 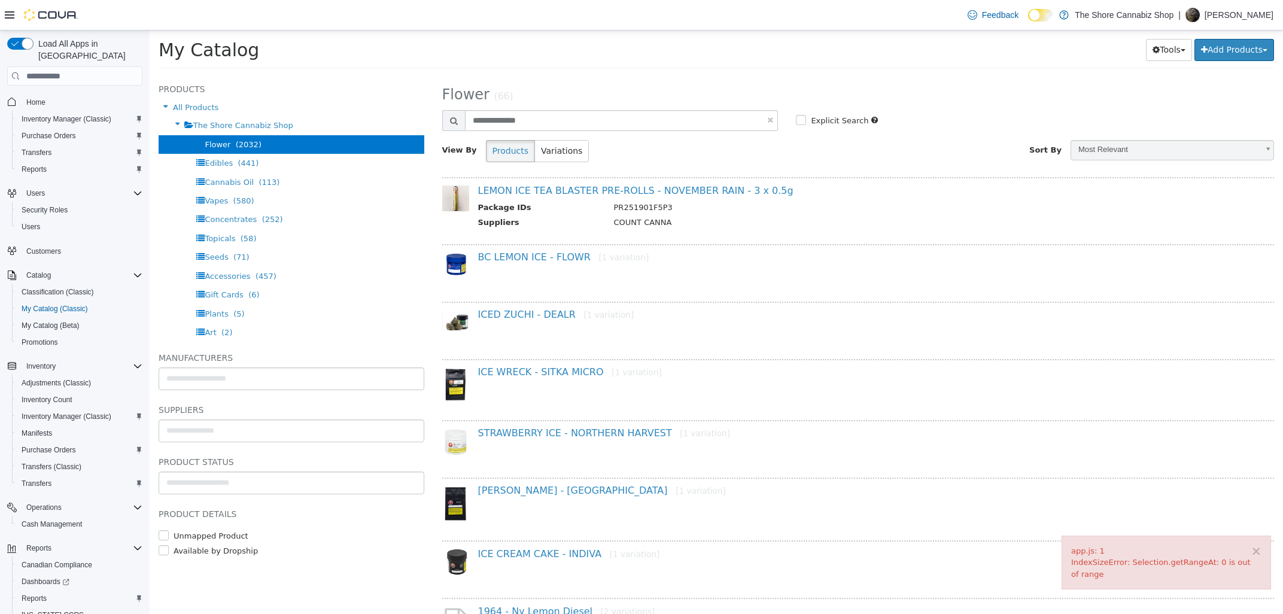 I want to click on span: Inventory Count, so click(x=80, y=400).